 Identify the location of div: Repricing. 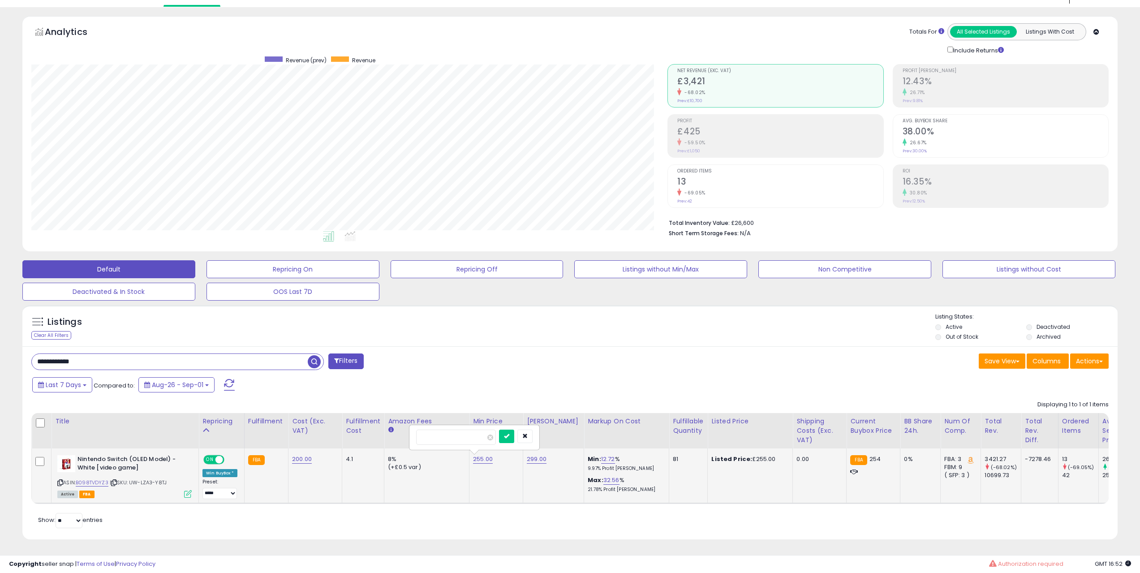
(221, 421).